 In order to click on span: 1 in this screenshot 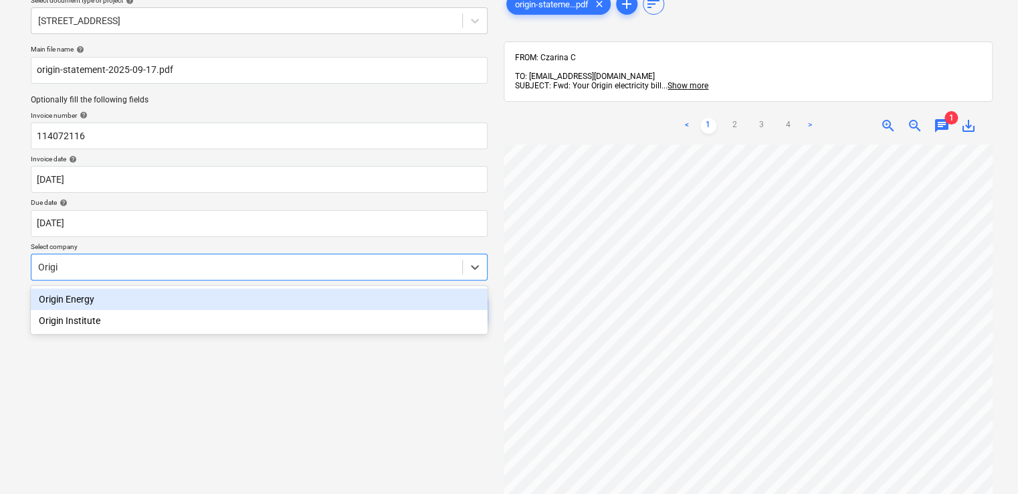, I will do `click(951, 118)`.